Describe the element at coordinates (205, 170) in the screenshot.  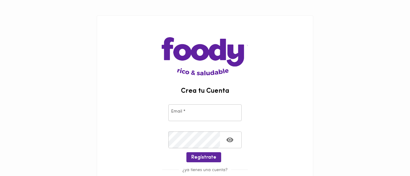
I see `span: ¿ya tienes una cuenta?` at that location.